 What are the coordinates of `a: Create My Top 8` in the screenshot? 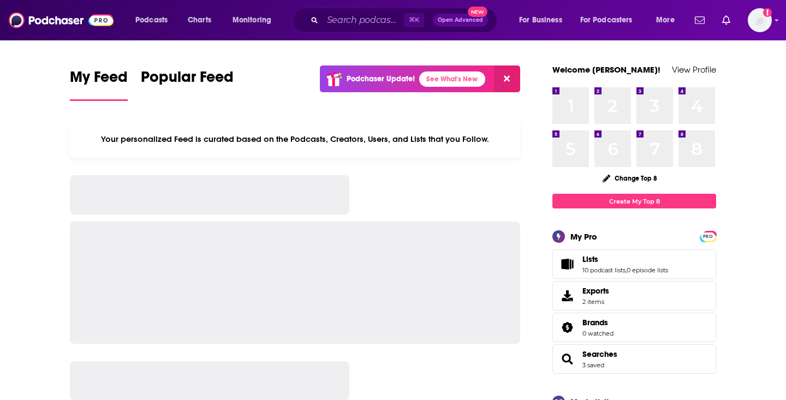 It's located at (634, 201).